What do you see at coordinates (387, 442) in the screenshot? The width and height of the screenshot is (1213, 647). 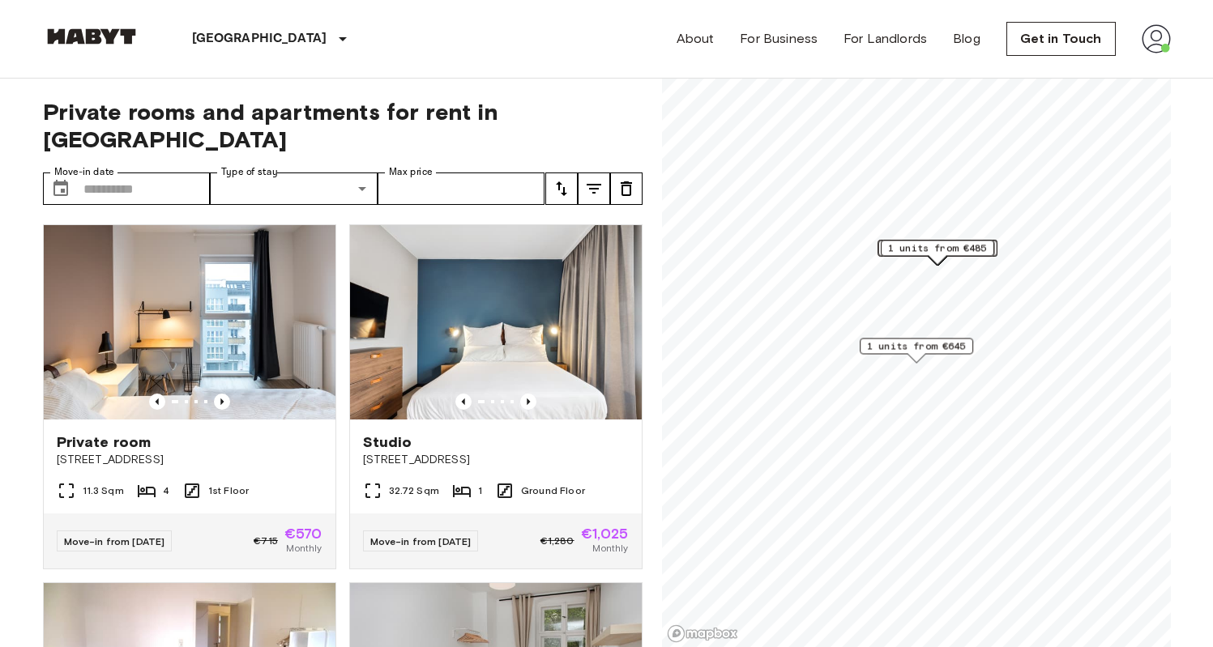 I see `span: Studio` at bounding box center [387, 442].